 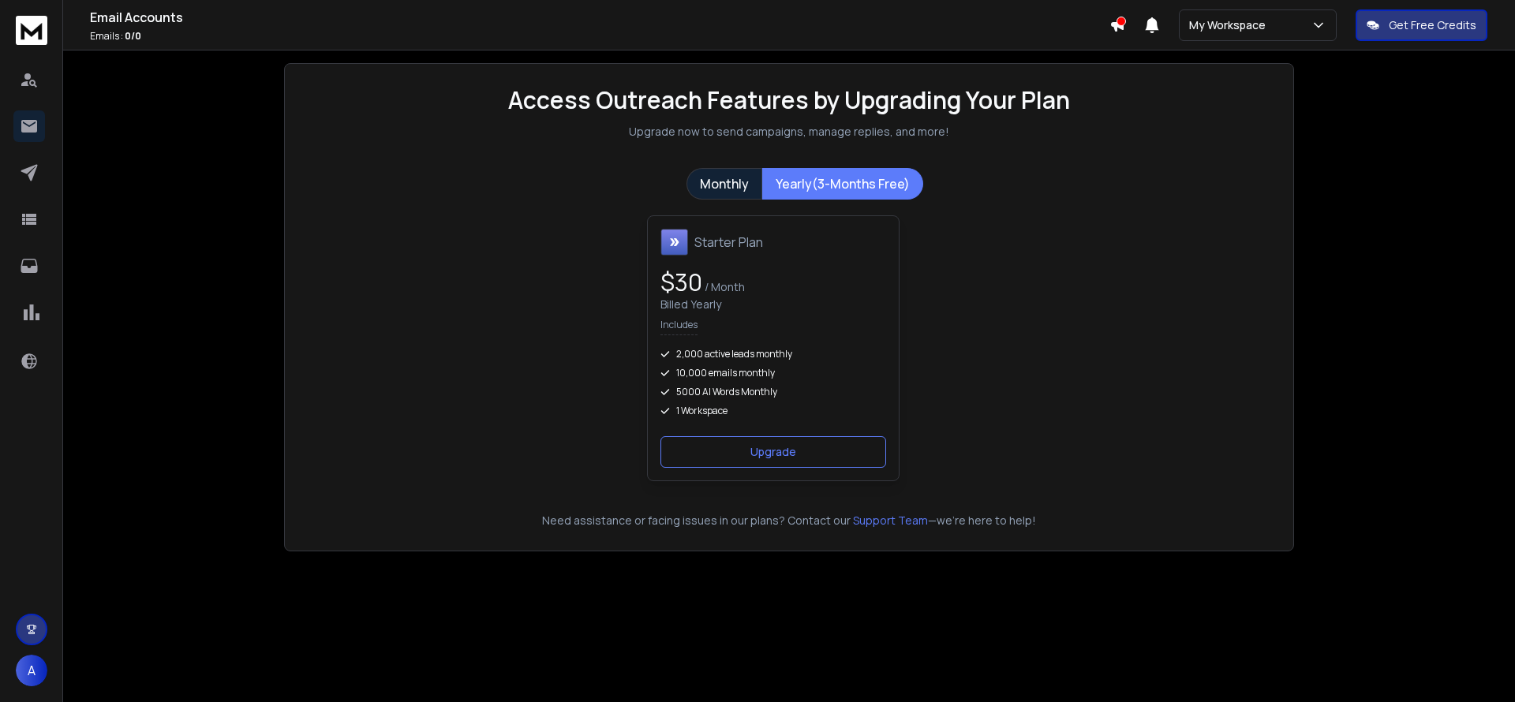 I want to click on p: Need assistance or facing issues in our plans? Contact our —we're here to help!, so click(x=789, y=521).